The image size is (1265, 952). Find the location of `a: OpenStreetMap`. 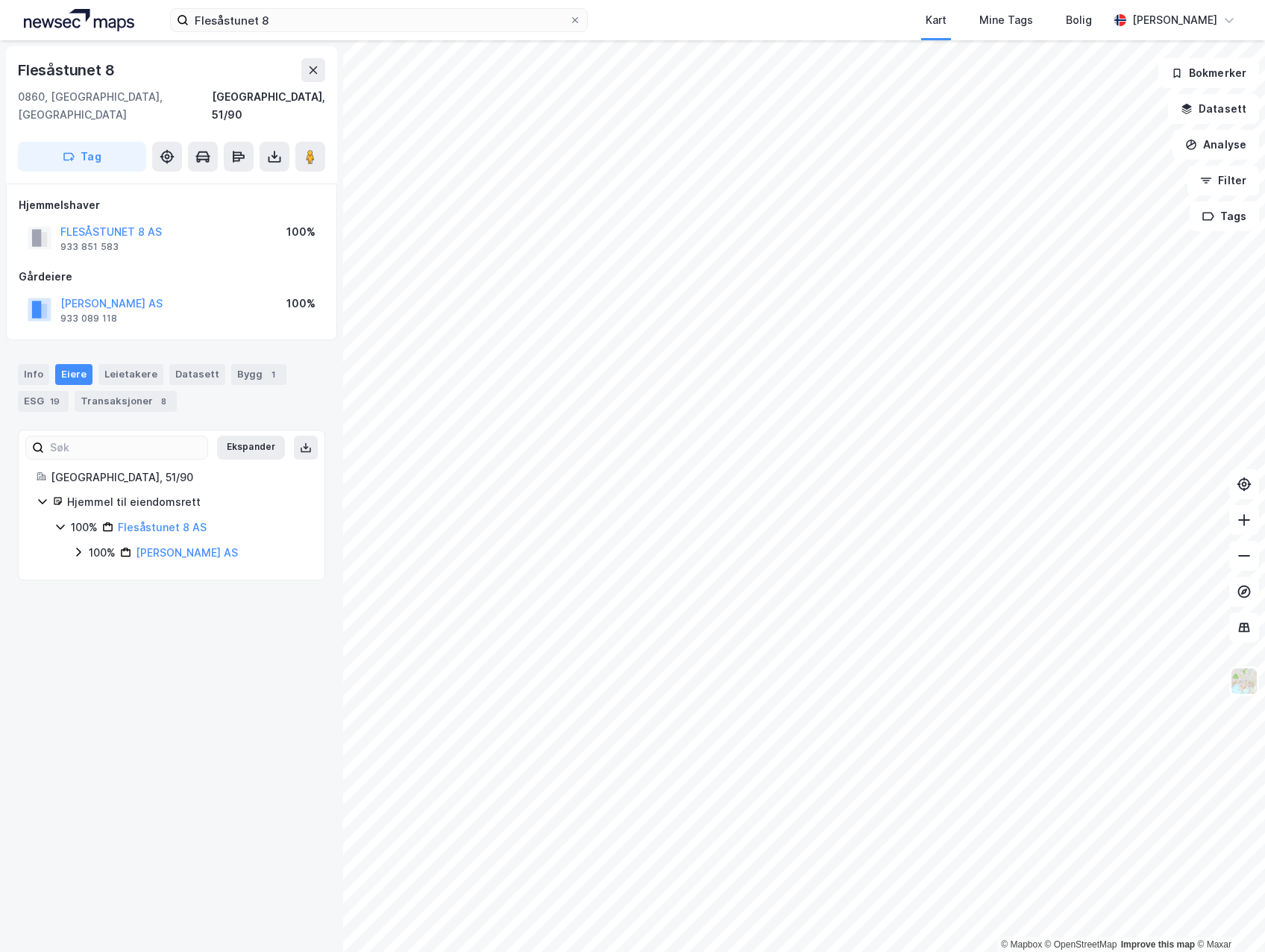

a: OpenStreetMap is located at coordinates (1080, 944).